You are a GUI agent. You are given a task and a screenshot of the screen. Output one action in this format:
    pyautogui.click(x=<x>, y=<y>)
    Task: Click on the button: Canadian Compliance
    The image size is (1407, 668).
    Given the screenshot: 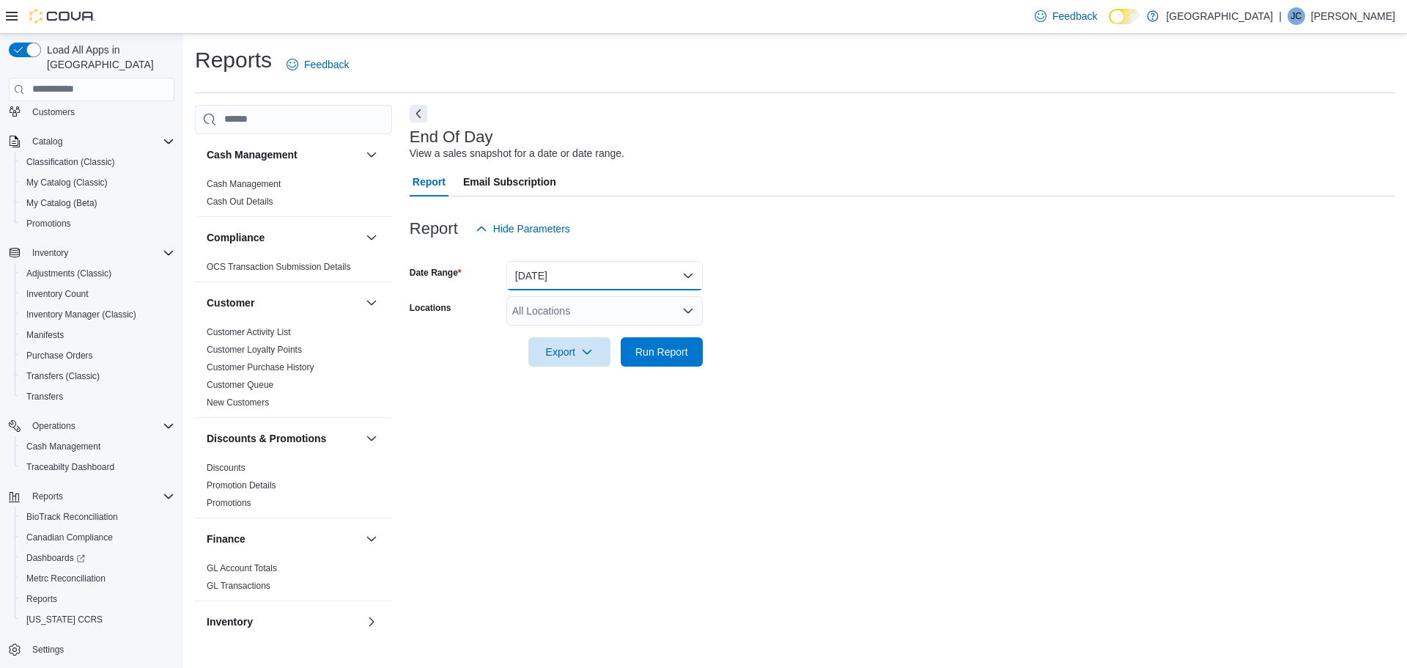 What is the action you would take?
    pyautogui.click(x=97, y=537)
    